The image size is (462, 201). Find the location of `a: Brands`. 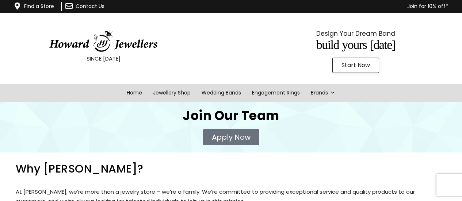

a: Brands is located at coordinates (323, 93).